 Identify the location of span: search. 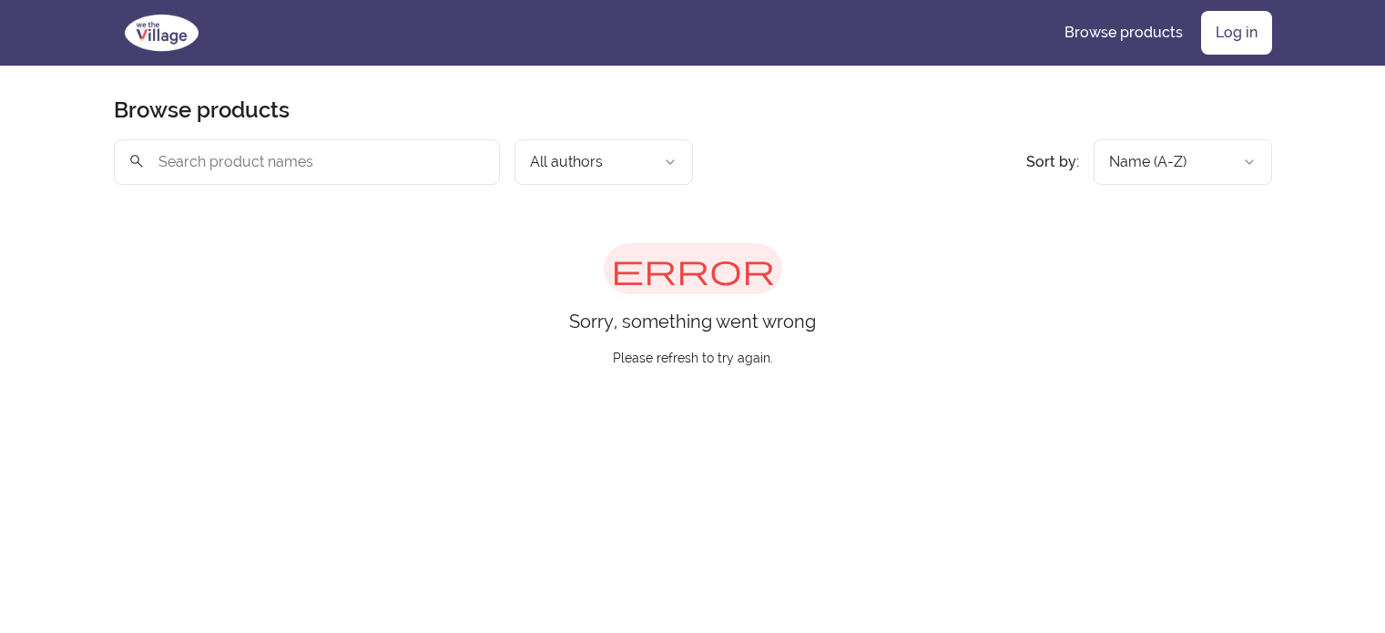
(137, 161).